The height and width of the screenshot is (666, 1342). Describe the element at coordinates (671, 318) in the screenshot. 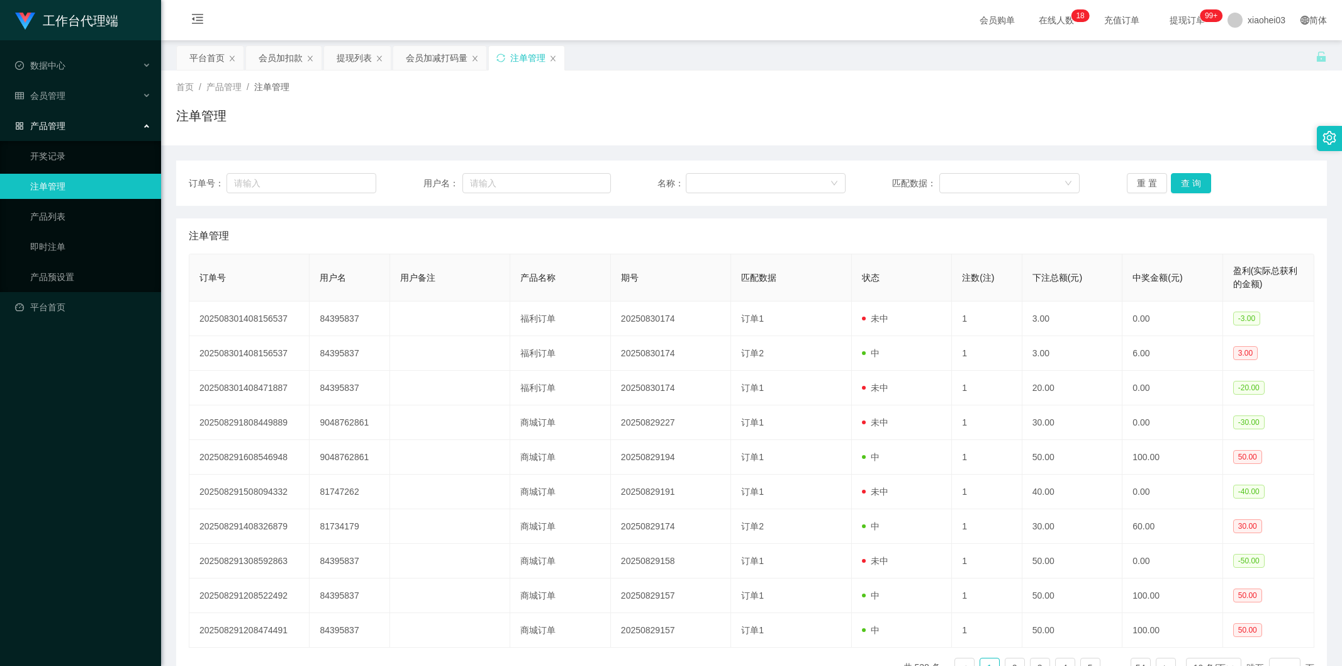

I see `td: 20250830174` at that location.